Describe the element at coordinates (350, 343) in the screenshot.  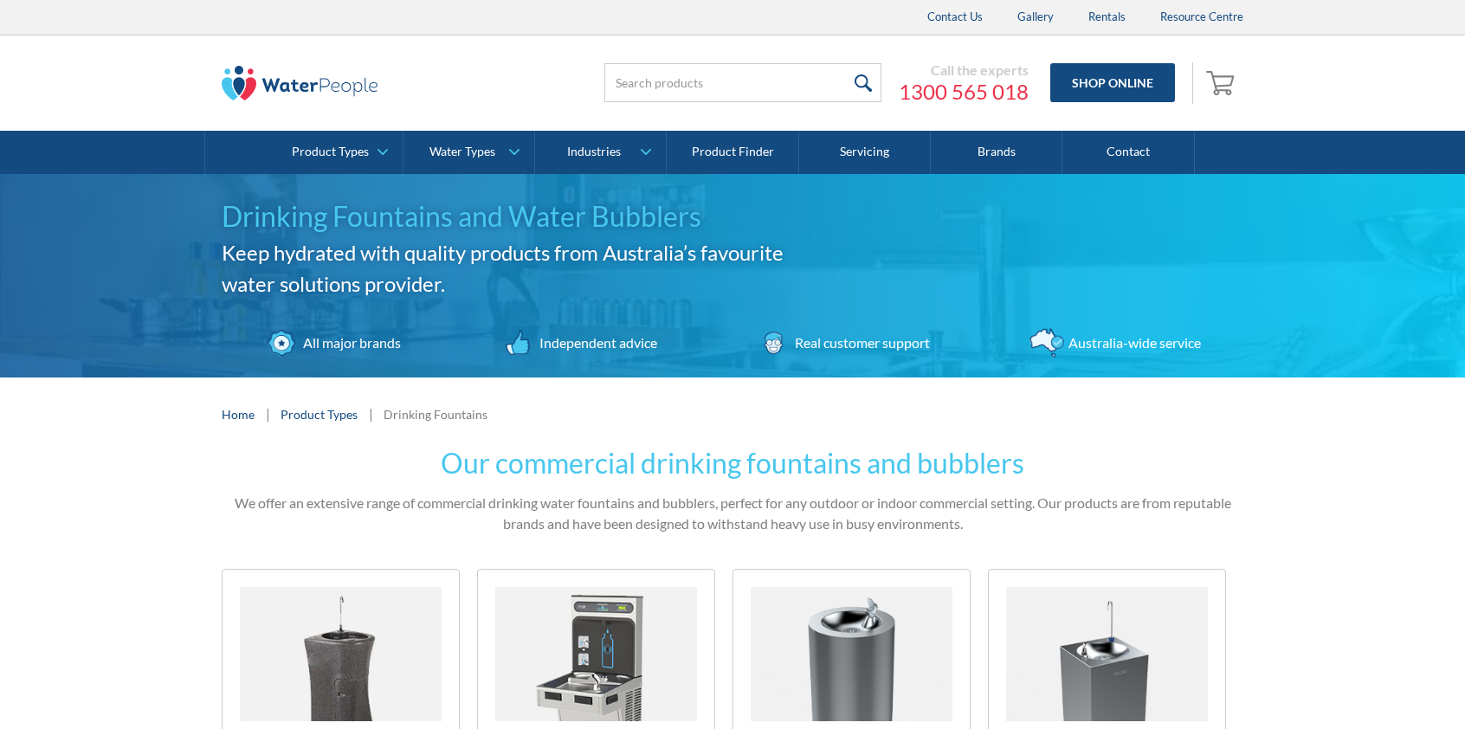
I see `div: All major brands` at that location.